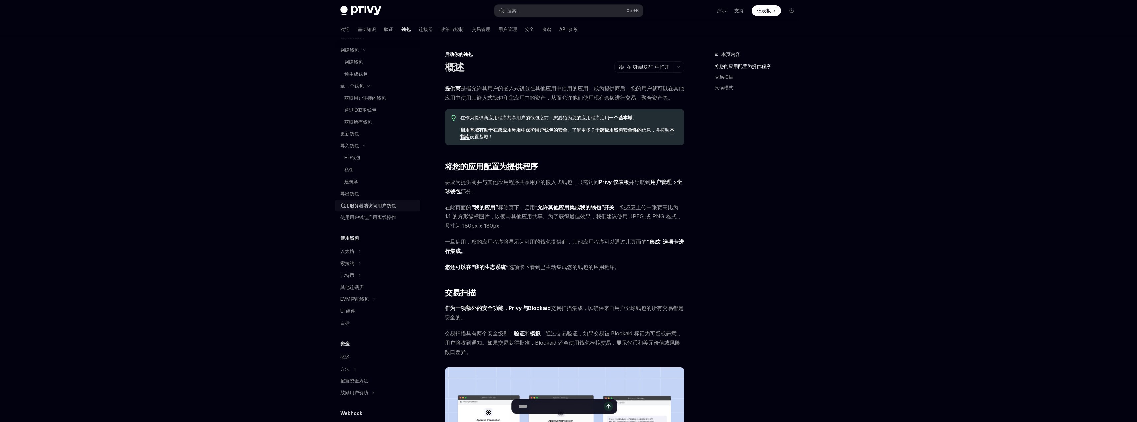 This screenshot has height=422, width=1137. I want to click on a: HD钱包, so click(377, 158).